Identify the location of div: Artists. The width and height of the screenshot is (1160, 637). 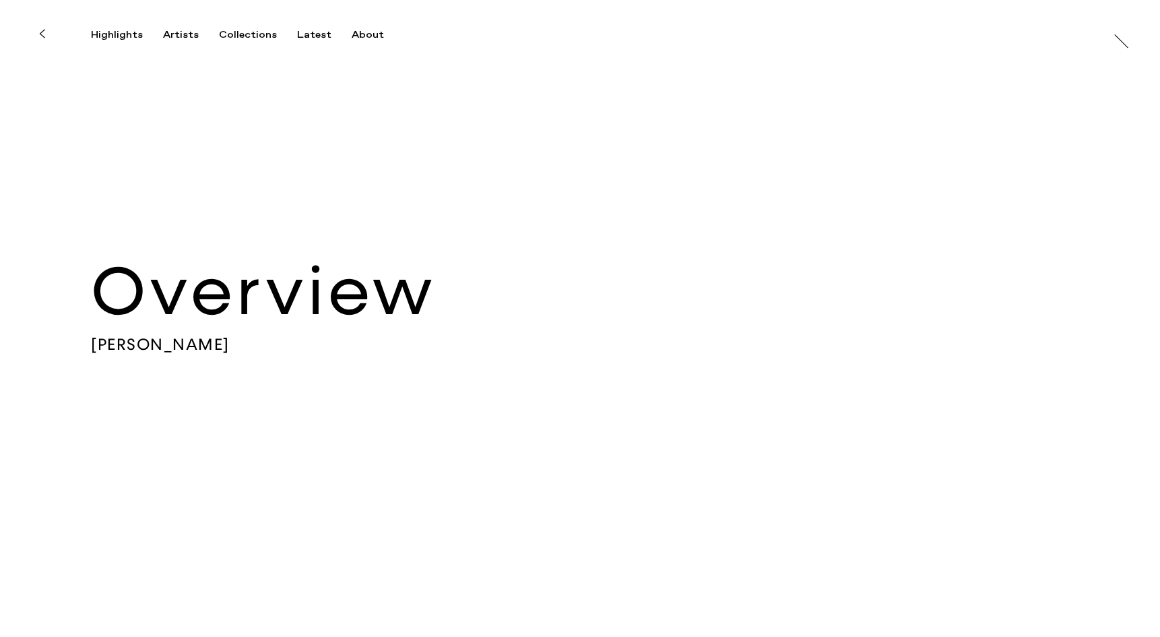
(181, 35).